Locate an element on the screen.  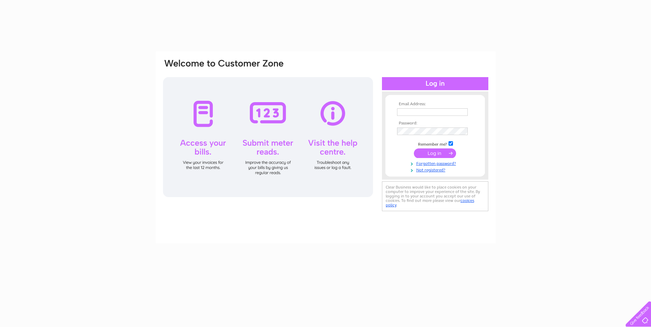
th: Email Address: is located at coordinates (435, 104).